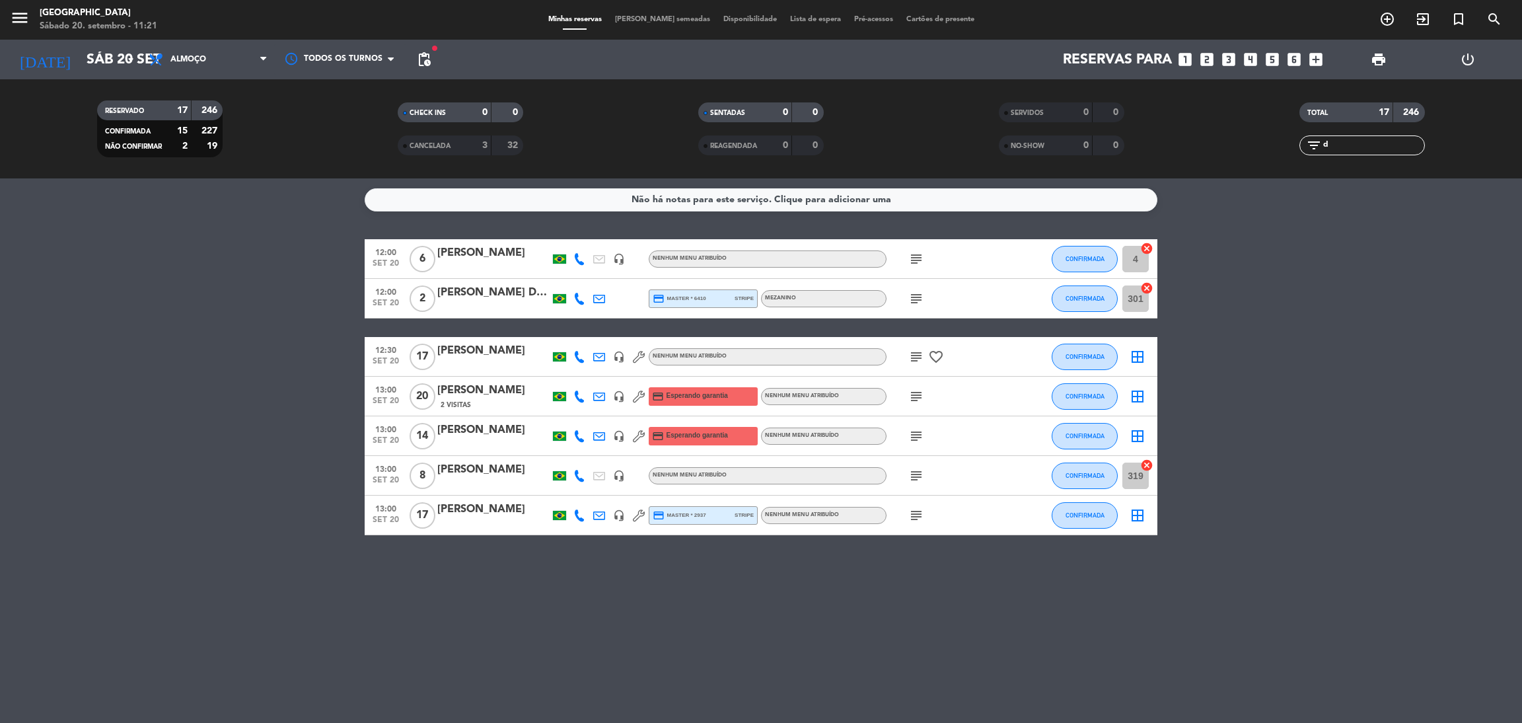  I want to click on span: 12:30, so click(386, 349).